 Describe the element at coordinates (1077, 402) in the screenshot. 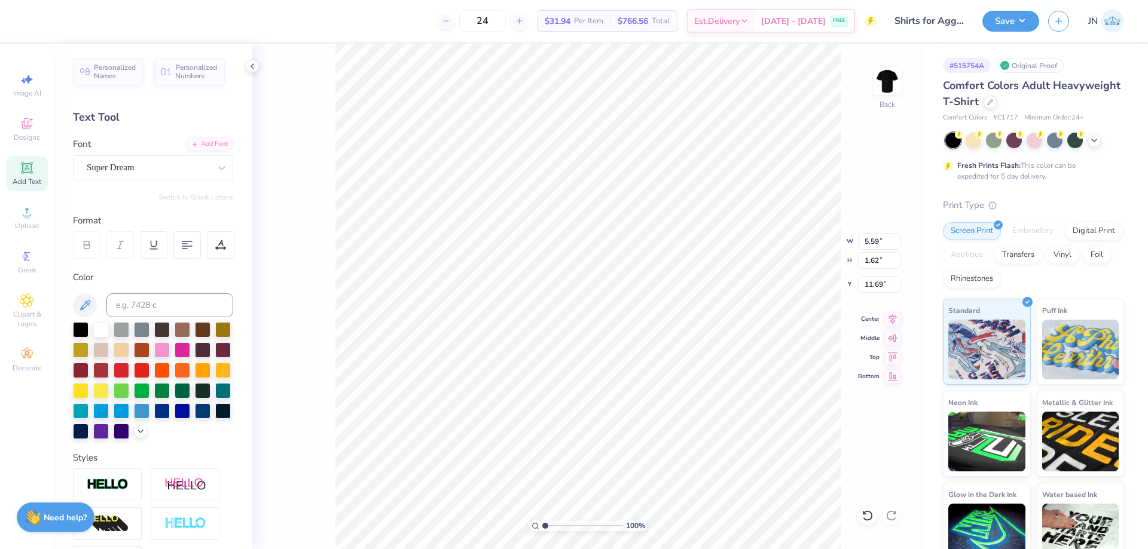

I see `span: Metallic & Glitter Ink` at that location.